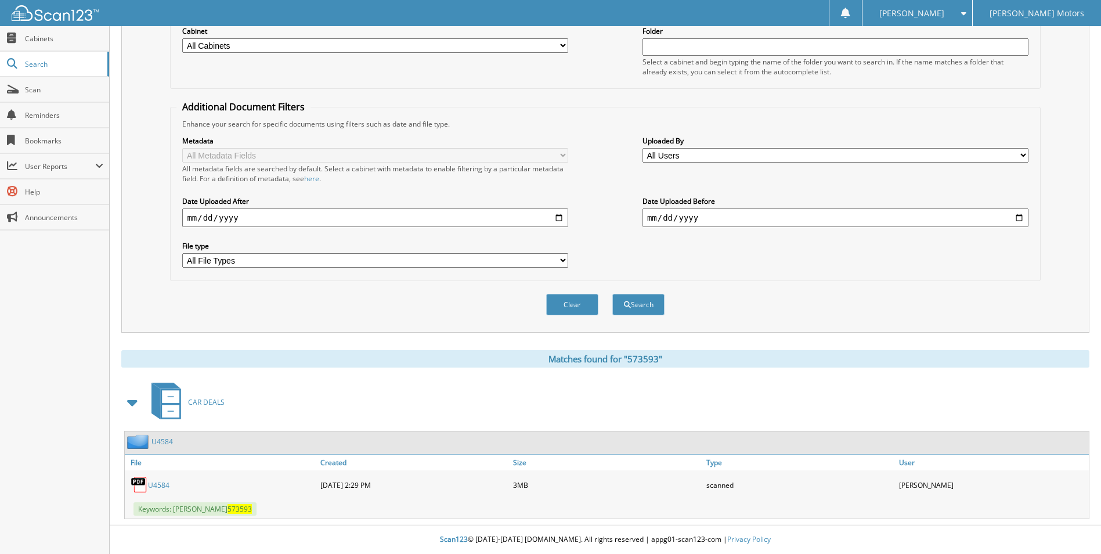 The image size is (1101, 554). What do you see at coordinates (55, 13) in the screenshot?
I see `img: scan123-logo-white.svg` at bounding box center [55, 13].